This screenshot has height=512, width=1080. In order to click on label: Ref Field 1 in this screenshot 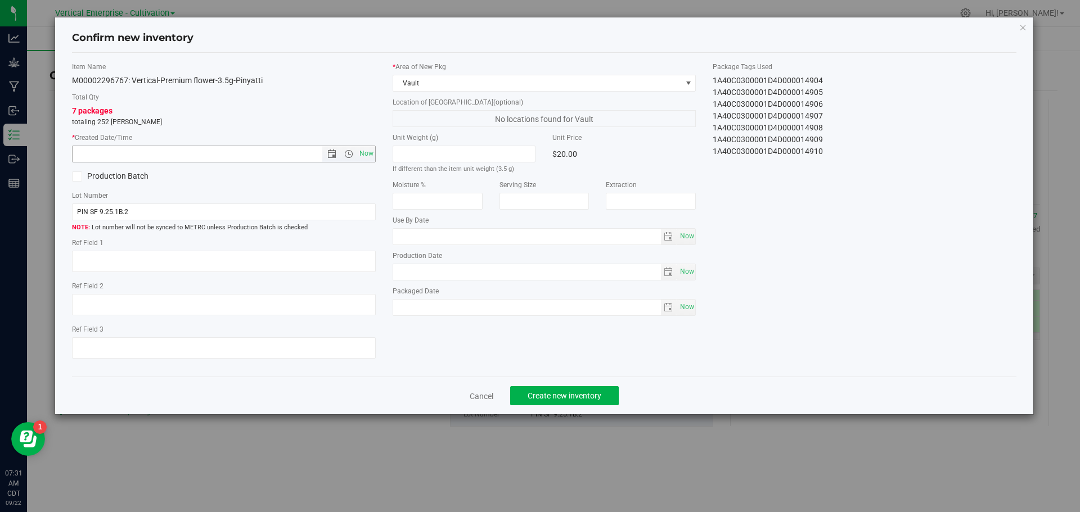, I will do `click(224, 243)`.